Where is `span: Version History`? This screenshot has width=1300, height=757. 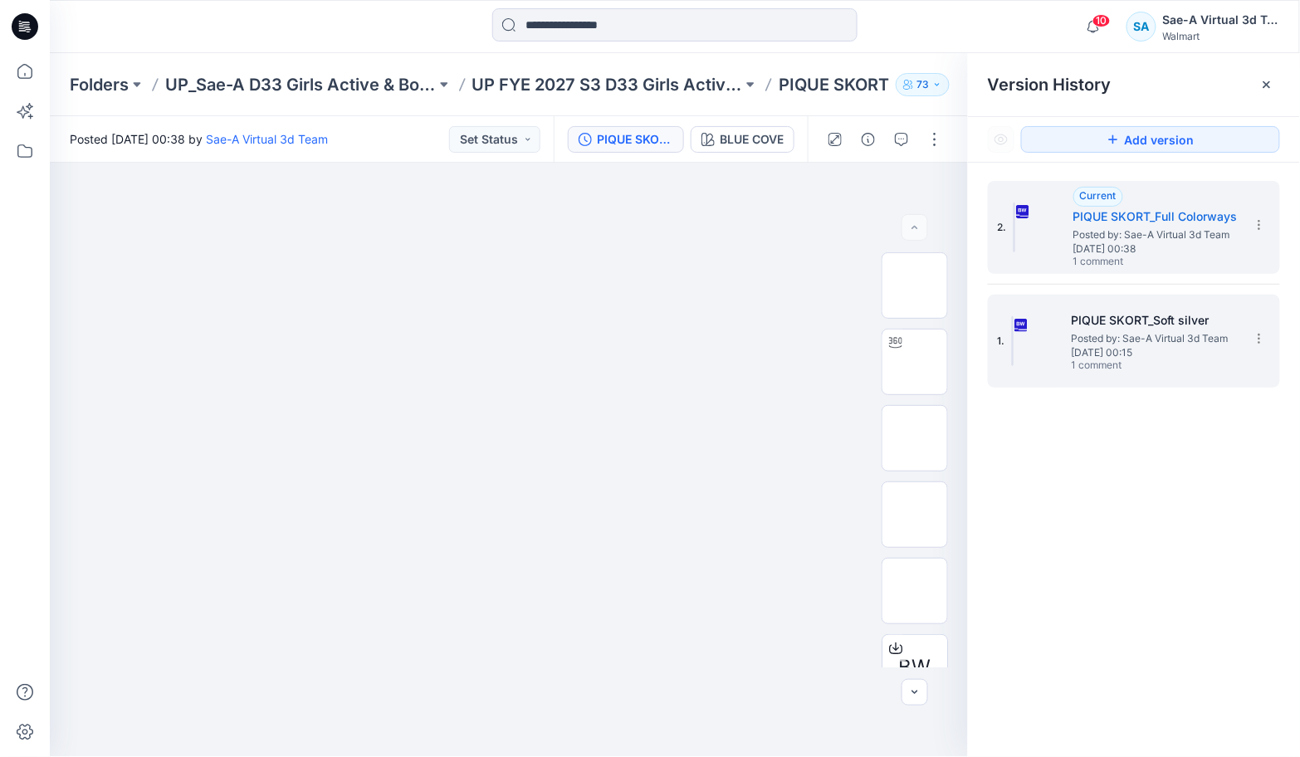
span: Version History is located at coordinates (1049, 85).